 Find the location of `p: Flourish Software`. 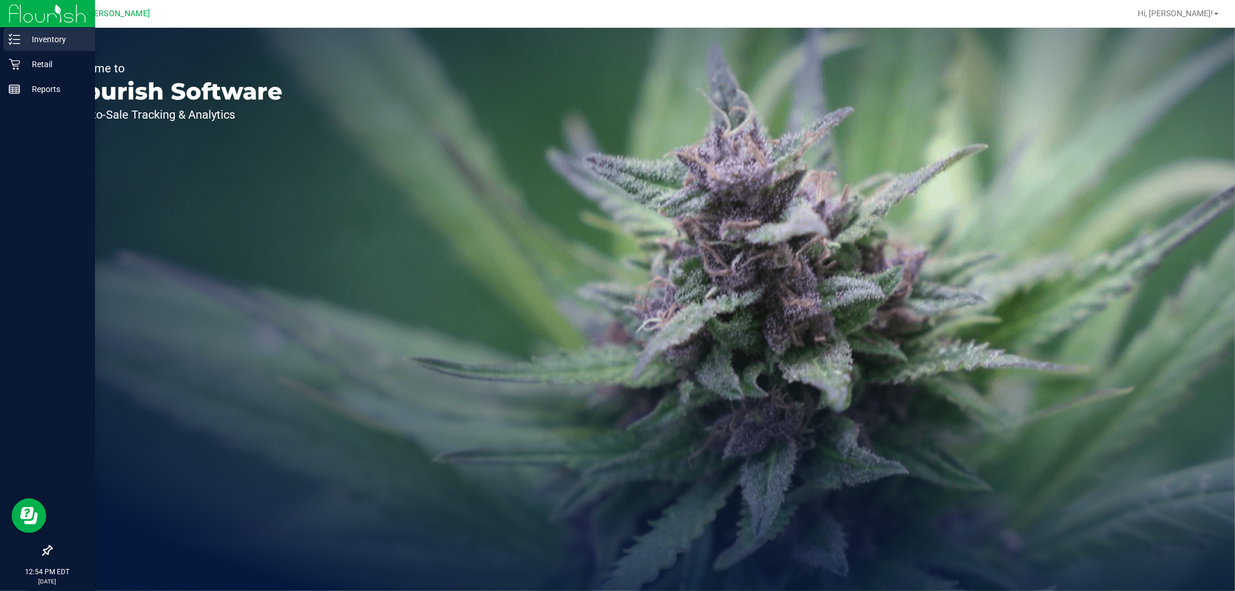

p: Flourish Software is located at coordinates (172, 91).